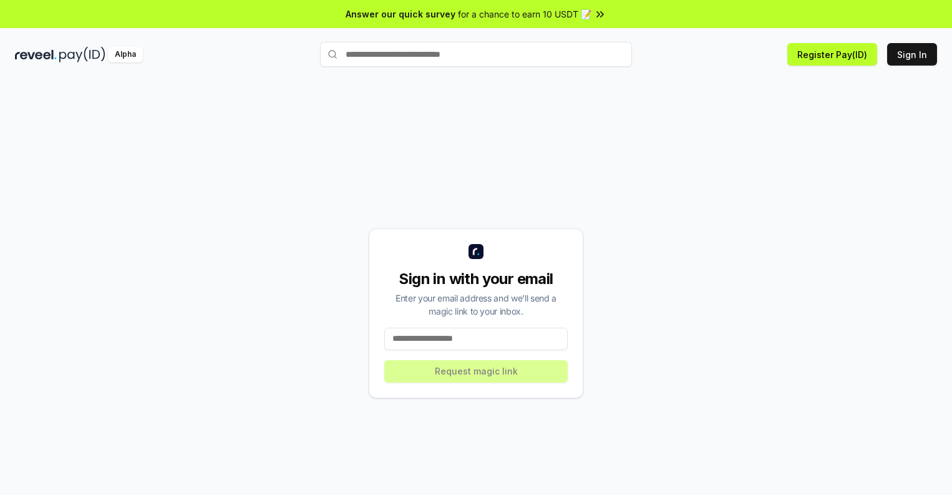 The image size is (952, 495). Describe the element at coordinates (476, 279) in the screenshot. I see `div: Sign in with your email` at that location.